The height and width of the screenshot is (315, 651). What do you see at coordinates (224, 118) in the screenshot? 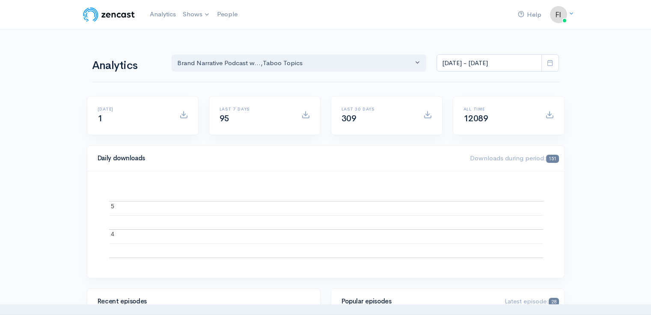
I see `span: 95` at bounding box center [224, 118].